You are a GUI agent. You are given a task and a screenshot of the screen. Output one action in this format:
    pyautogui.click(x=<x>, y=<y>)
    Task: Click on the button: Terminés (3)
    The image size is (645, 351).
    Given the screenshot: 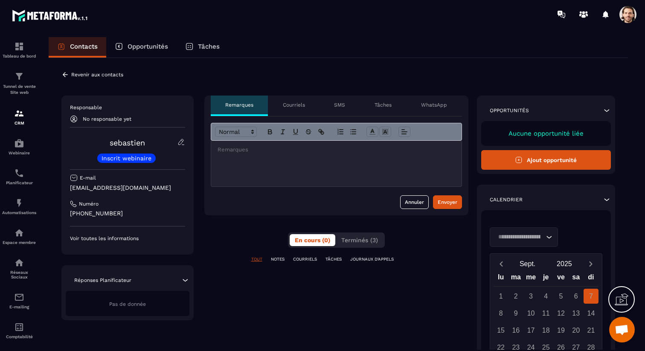 What is the action you would take?
    pyautogui.click(x=359, y=240)
    